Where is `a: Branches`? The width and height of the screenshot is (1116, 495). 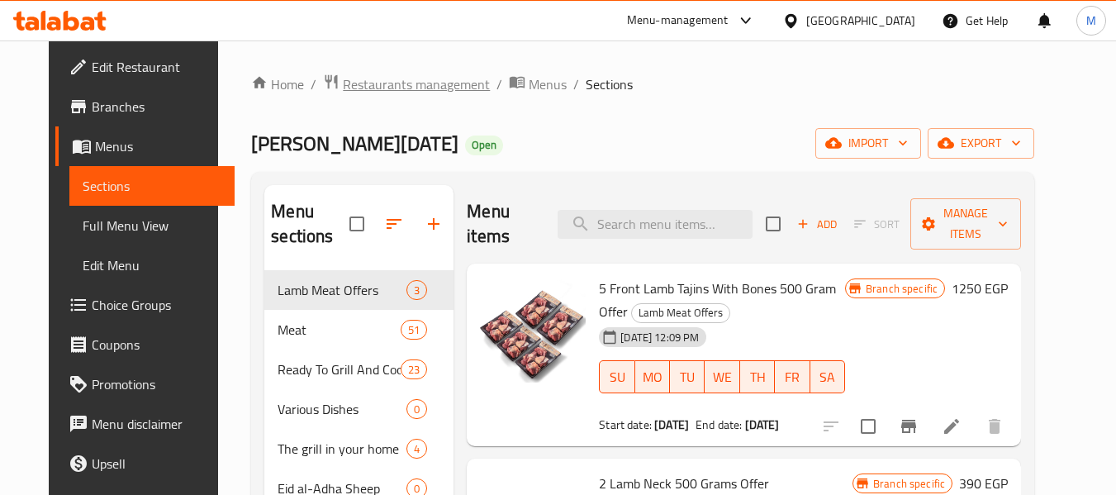
a: Branches is located at coordinates (145, 107).